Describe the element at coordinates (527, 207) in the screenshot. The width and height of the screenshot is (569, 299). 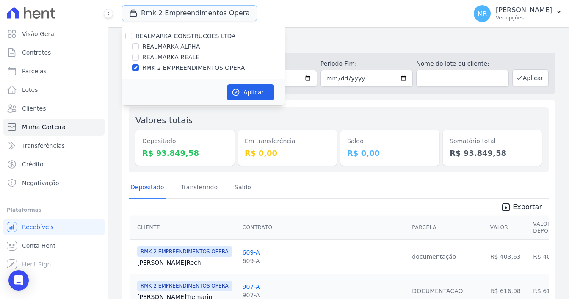
I see `span: Exportar` at that location.